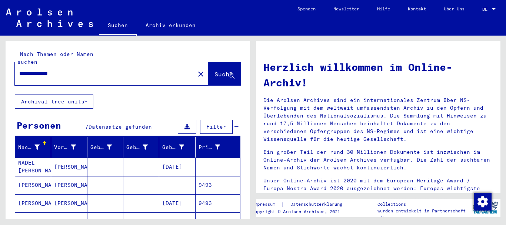  I want to click on mat-label: Nach Themen oder Namen suchen, so click(55, 58).